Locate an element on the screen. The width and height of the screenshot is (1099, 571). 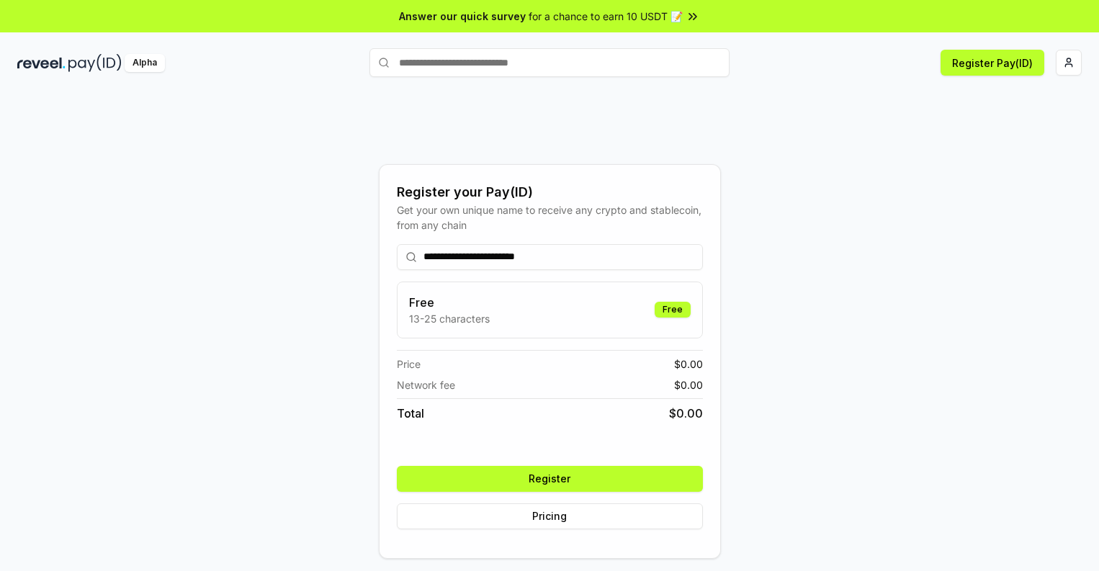
button: Register Pay(ID) is located at coordinates (992, 63).